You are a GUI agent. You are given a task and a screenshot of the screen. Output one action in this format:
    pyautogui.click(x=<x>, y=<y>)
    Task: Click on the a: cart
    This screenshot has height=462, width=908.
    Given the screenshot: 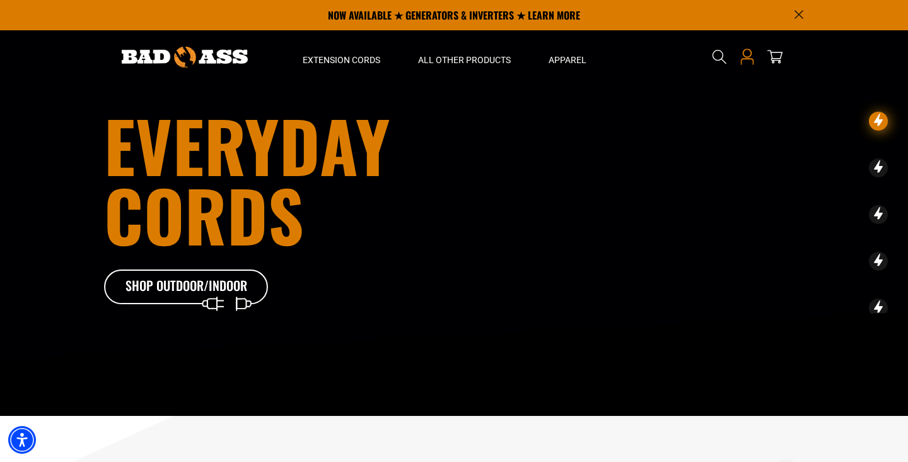 What is the action you would take?
    pyautogui.click(x=775, y=57)
    